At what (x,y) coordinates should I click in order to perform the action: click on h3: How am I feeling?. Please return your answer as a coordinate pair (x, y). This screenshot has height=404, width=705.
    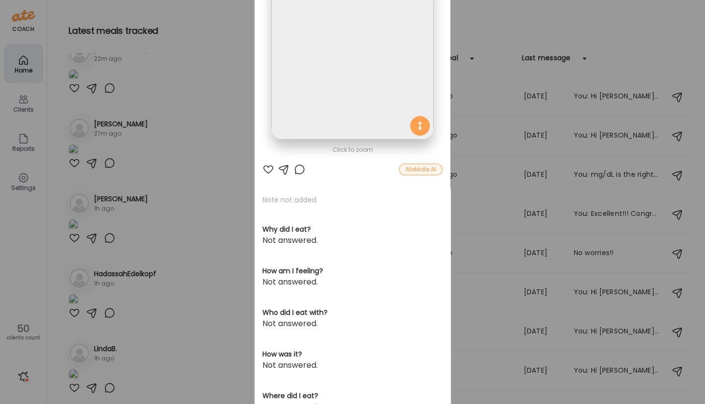
    Looking at the image, I should click on (352, 271).